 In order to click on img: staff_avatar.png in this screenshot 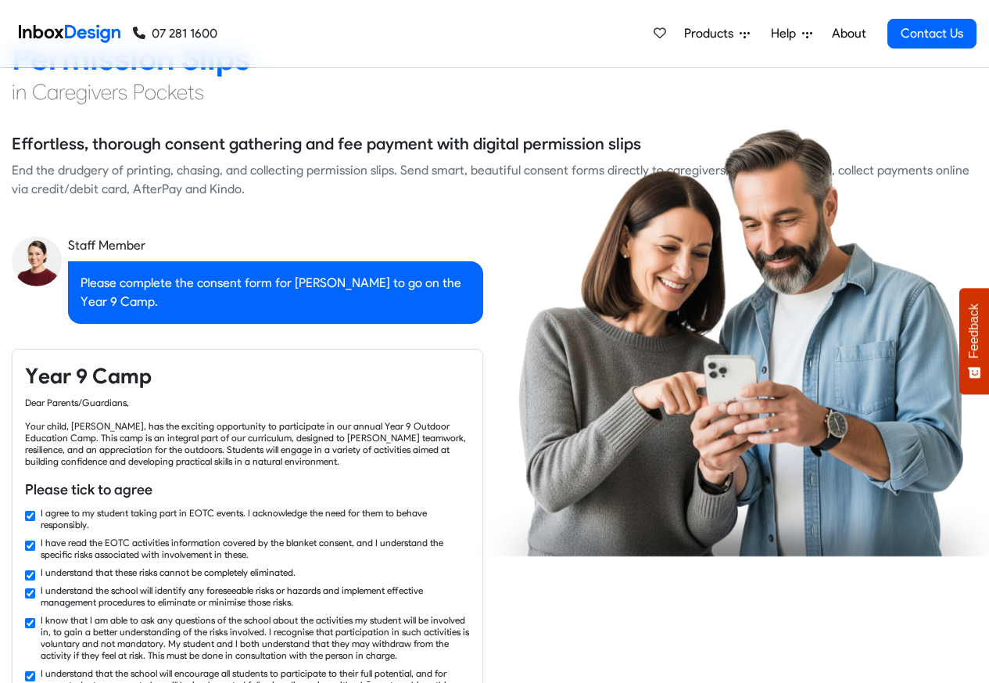, I will do `click(37, 261)`.